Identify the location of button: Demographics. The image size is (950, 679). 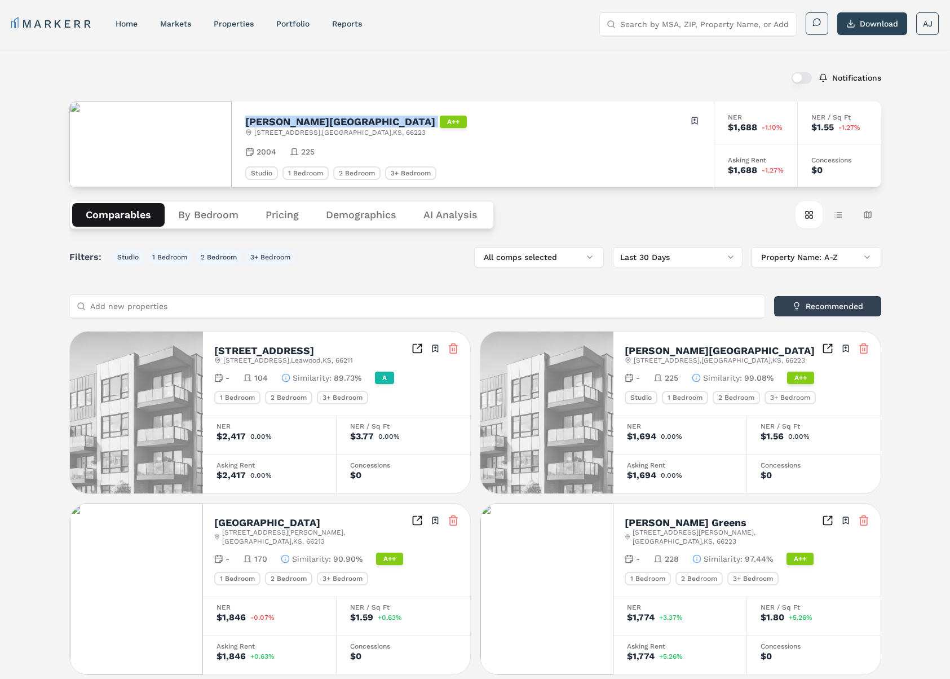
(361, 215).